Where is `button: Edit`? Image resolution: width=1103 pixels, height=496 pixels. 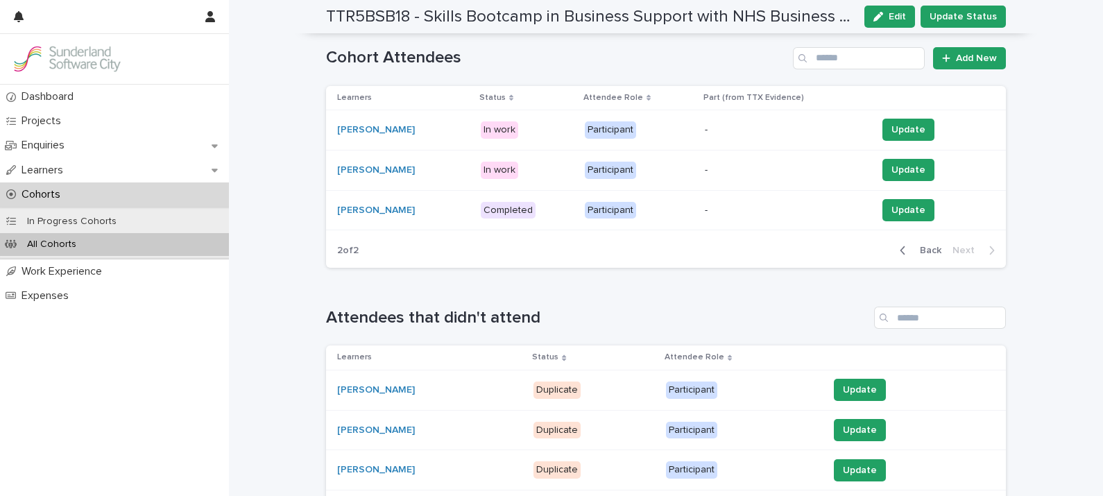 button: Edit is located at coordinates (890, 17).